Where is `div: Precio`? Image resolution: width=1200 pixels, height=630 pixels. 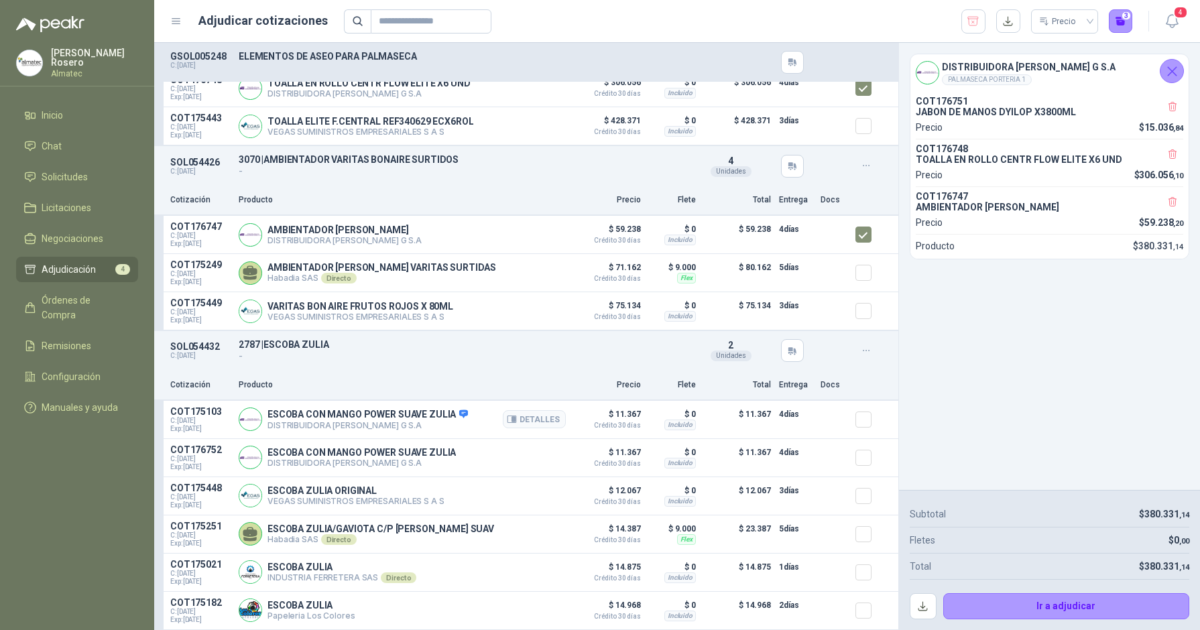
div: Precio is located at coordinates (1059, 21).